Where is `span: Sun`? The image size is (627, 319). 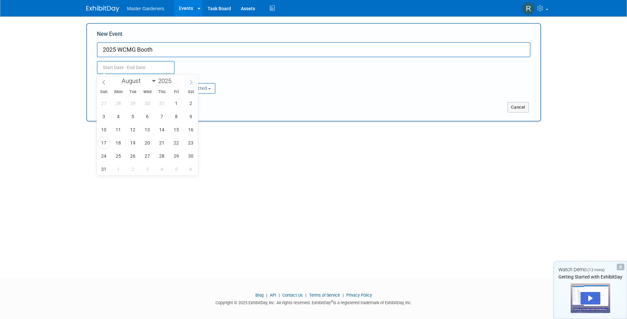
span: Sun is located at coordinates (104, 92).